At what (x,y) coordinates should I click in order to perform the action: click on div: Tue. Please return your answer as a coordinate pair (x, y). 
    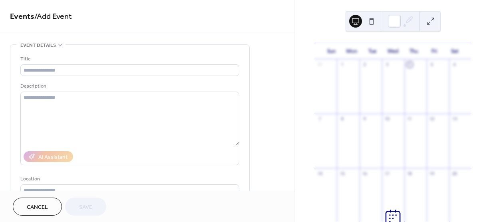
    Looking at the image, I should click on (373, 51).